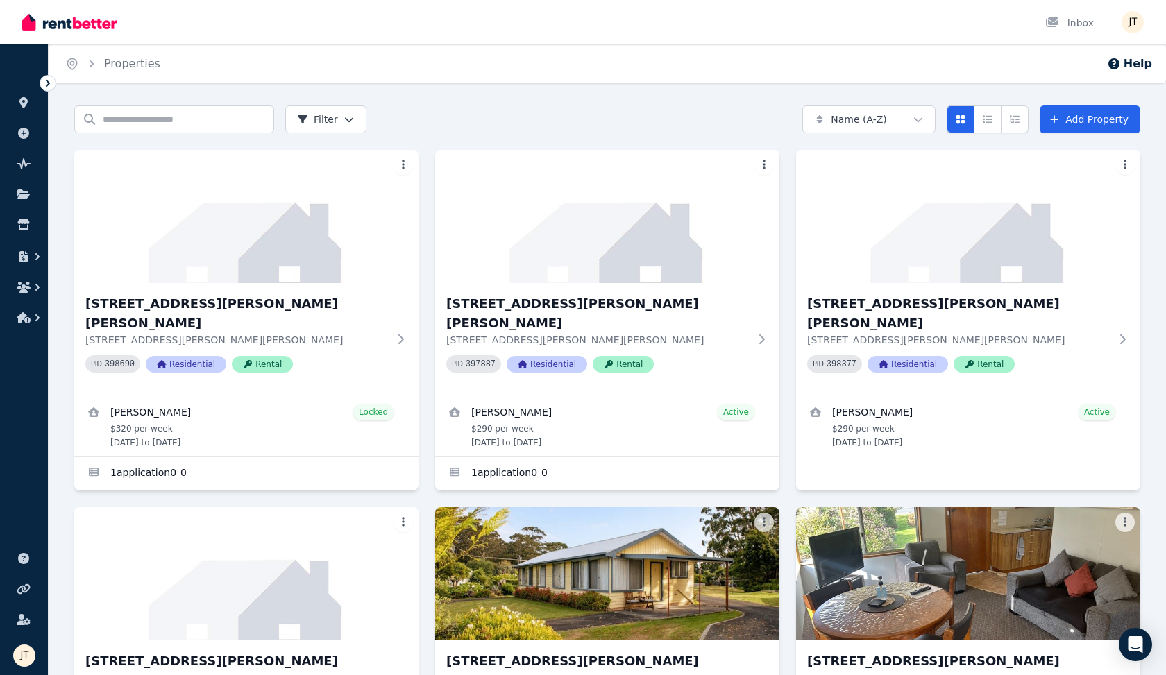 This screenshot has height=675, width=1166. Describe the element at coordinates (480, 364) in the screenshot. I see `code: 397887` at that location.